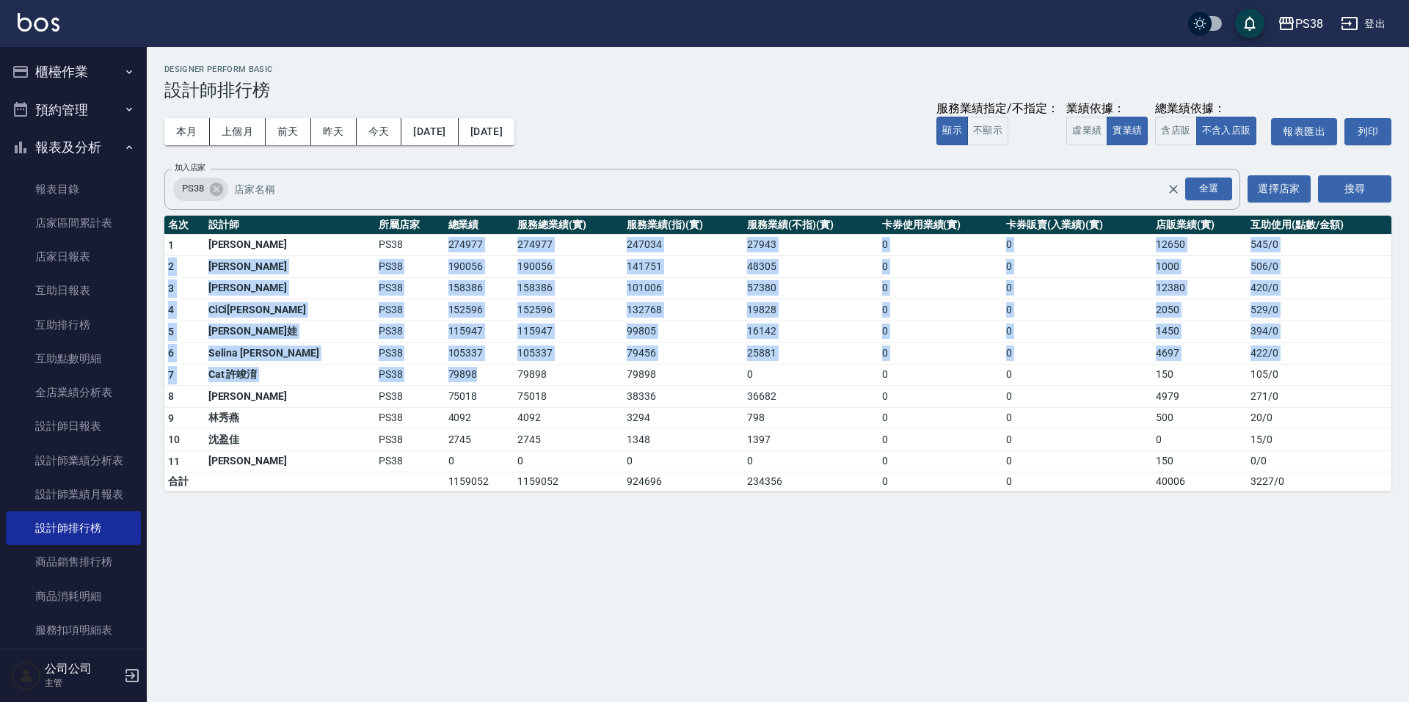 This screenshot has height=702, width=1409. What do you see at coordinates (1199, 418) in the screenshot?
I see `td: 500` at bounding box center [1199, 418].